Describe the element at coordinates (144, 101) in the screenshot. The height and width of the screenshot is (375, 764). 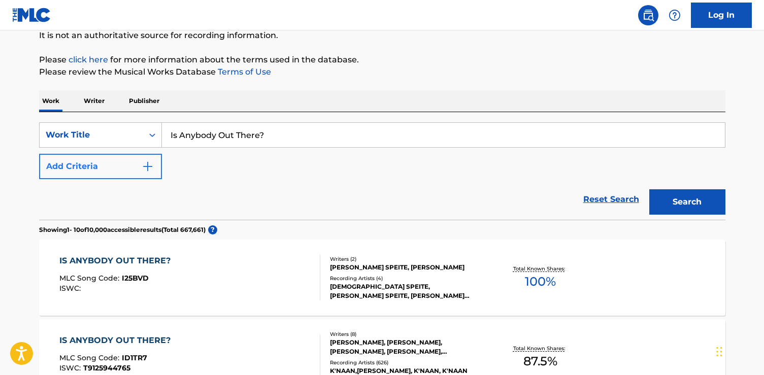
I see `p: Publisher` at that location.